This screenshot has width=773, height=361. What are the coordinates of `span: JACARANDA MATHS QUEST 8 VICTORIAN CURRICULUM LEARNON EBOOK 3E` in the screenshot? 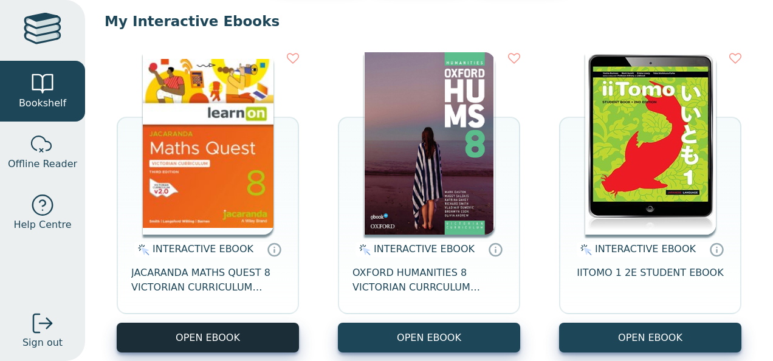 It's located at (208, 280).